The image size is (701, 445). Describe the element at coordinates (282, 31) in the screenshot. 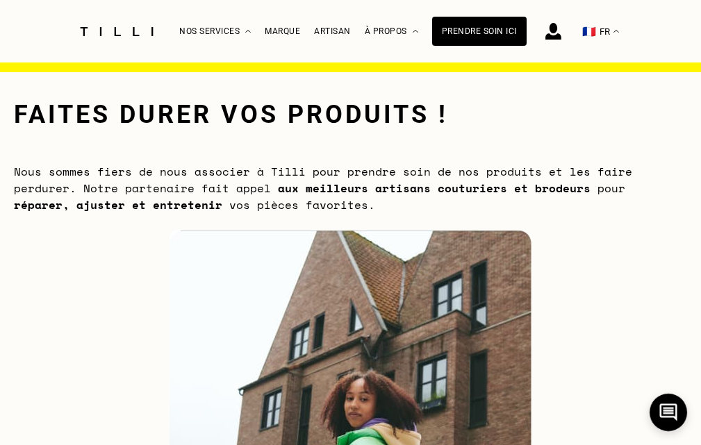

I see `div: Marque` at that location.